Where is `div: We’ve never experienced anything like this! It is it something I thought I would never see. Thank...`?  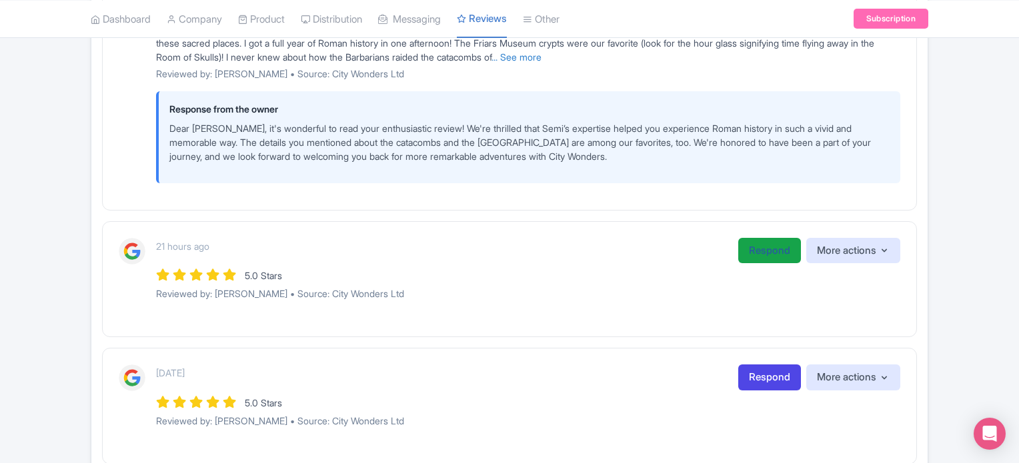 div: We’ve never experienced anything like this! It is it something I thought I would never see. Thank... is located at coordinates (528, 43).